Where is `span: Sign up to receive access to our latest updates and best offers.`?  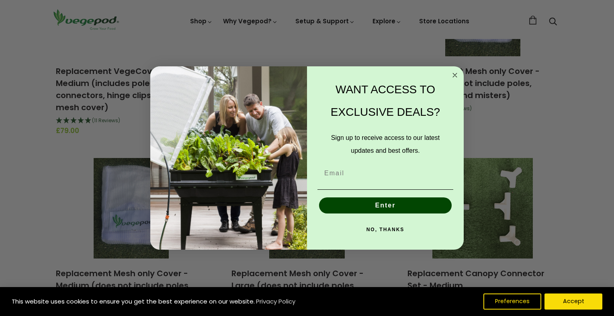 span: Sign up to receive access to our latest updates and best offers. is located at coordinates (385, 144).